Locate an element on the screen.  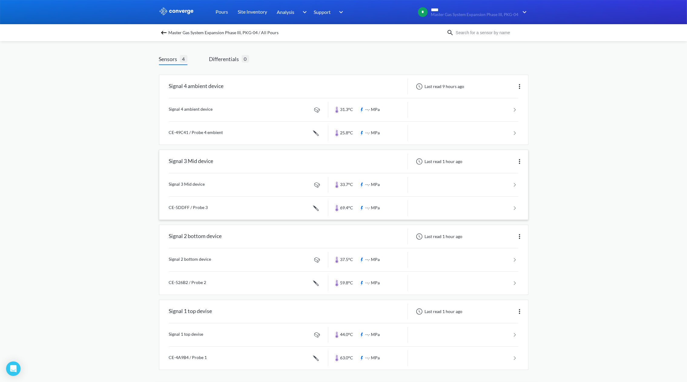
div: Last read 9 hours ago is located at coordinates (439, 87).